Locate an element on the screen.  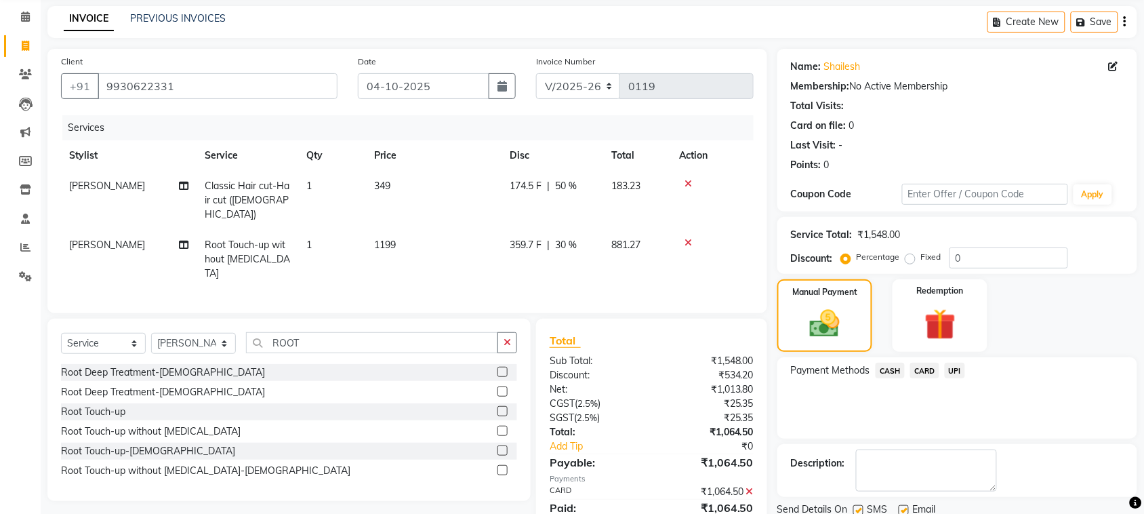
div: Total: is located at coordinates (596, 432).